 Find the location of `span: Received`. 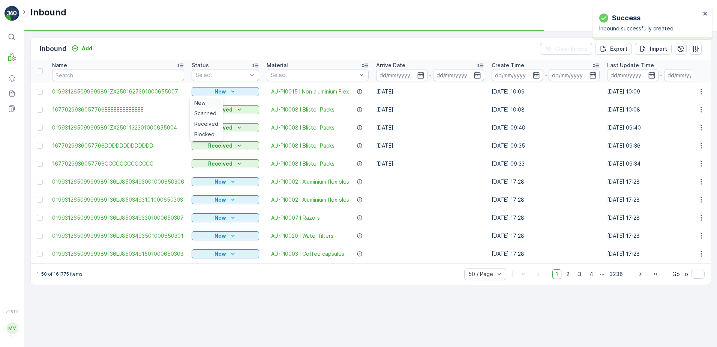

span: Received is located at coordinates (206, 124).